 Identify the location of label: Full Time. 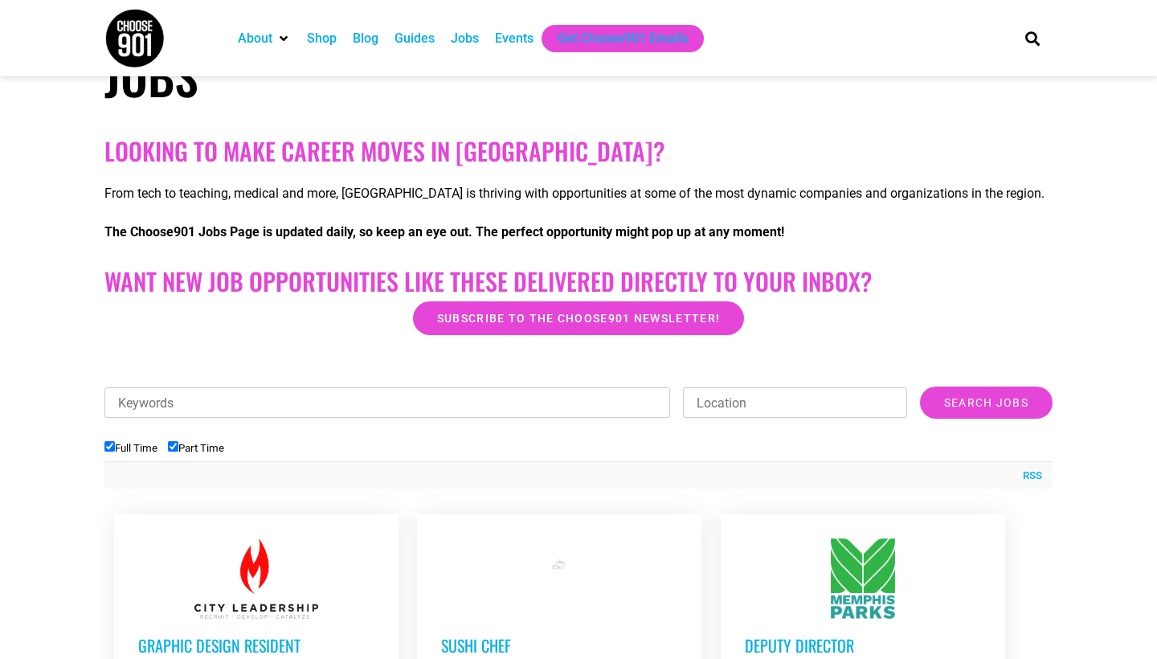
(131, 448).